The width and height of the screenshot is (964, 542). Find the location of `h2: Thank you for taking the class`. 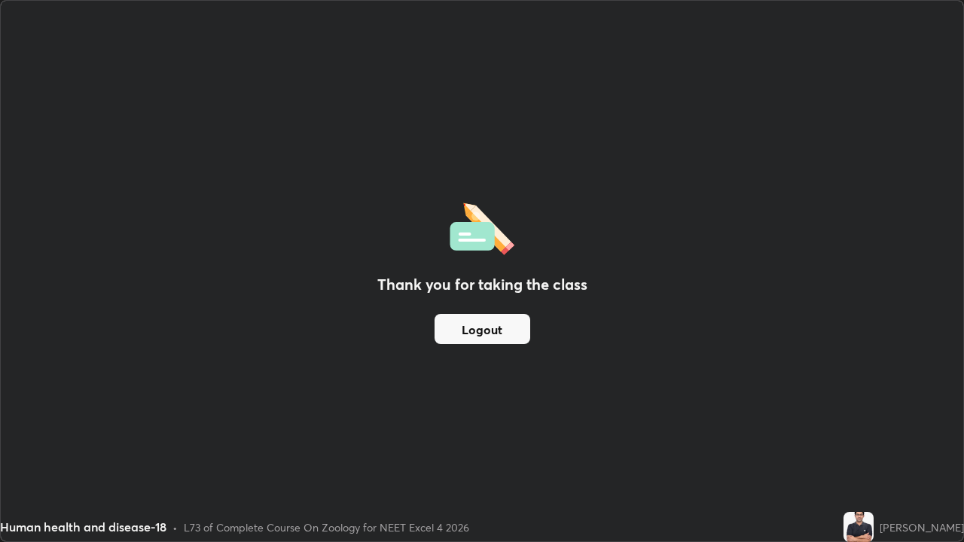

h2: Thank you for taking the class is located at coordinates (482, 285).